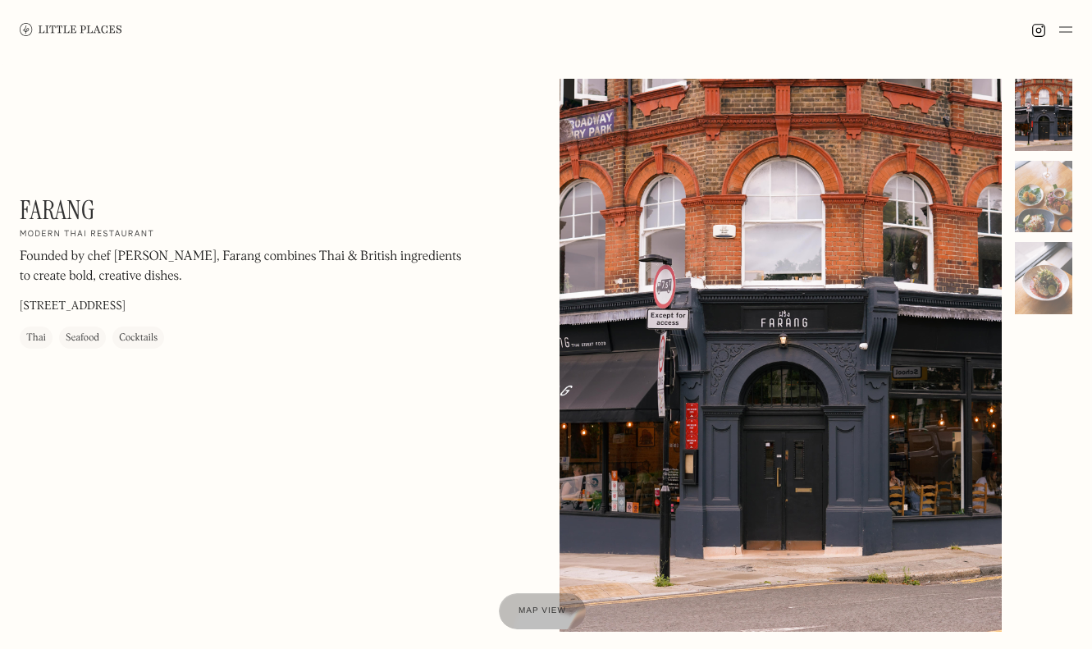 This screenshot has width=1092, height=649. I want to click on div: Seafood, so click(82, 339).